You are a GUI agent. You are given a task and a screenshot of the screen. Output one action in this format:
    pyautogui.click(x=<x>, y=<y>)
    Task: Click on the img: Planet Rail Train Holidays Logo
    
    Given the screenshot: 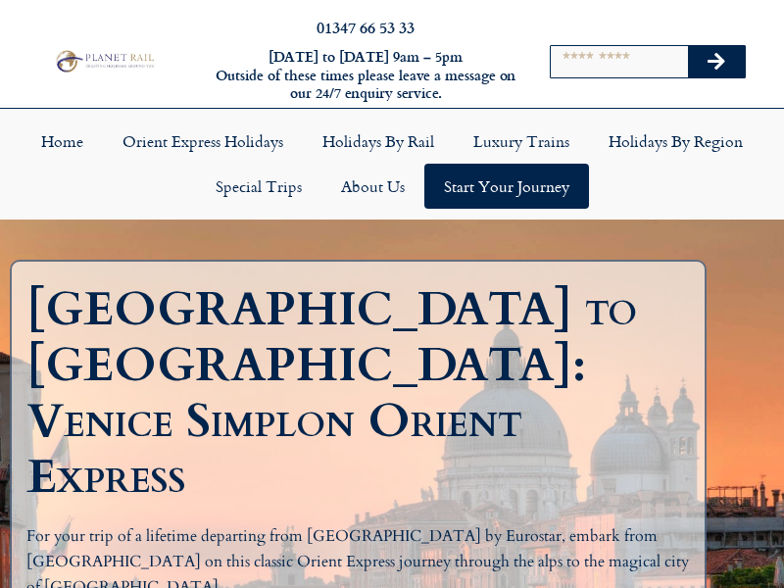 What is the action you would take?
    pyautogui.click(x=104, y=61)
    